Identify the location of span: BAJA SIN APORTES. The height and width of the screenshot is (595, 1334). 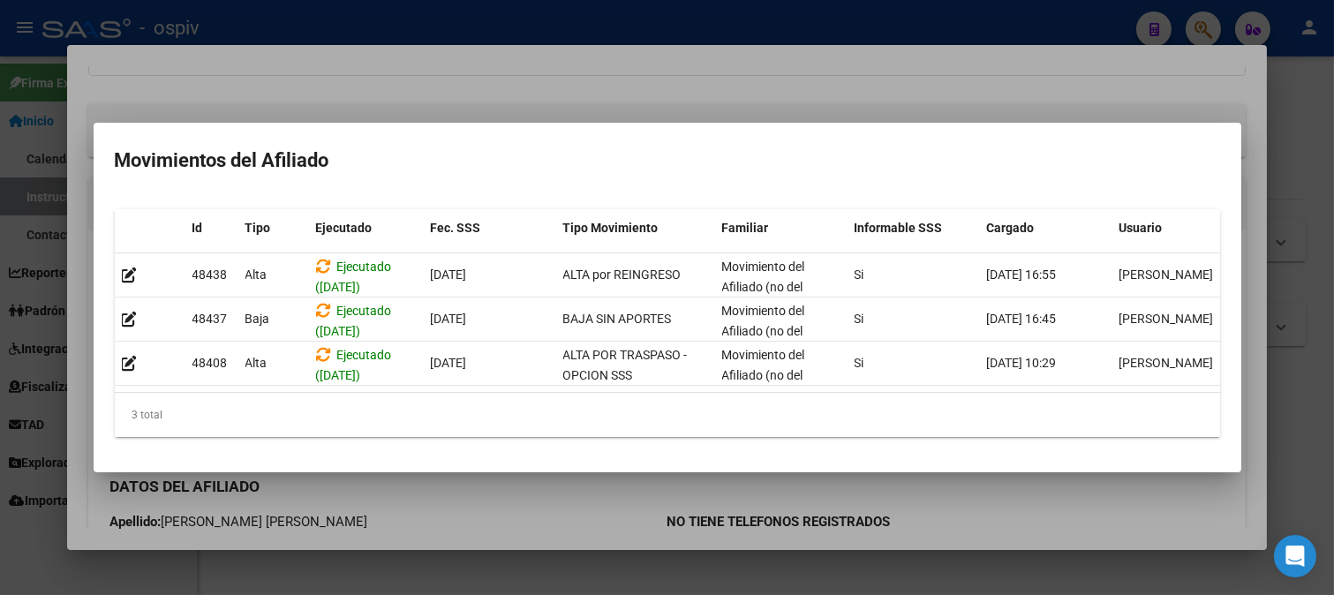
(617, 319).